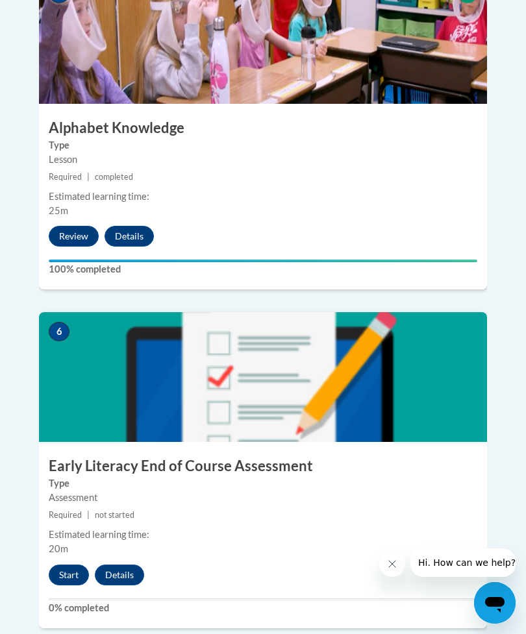  Describe the element at coordinates (73, 236) in the screenshot. I see `button: Review` at that location.